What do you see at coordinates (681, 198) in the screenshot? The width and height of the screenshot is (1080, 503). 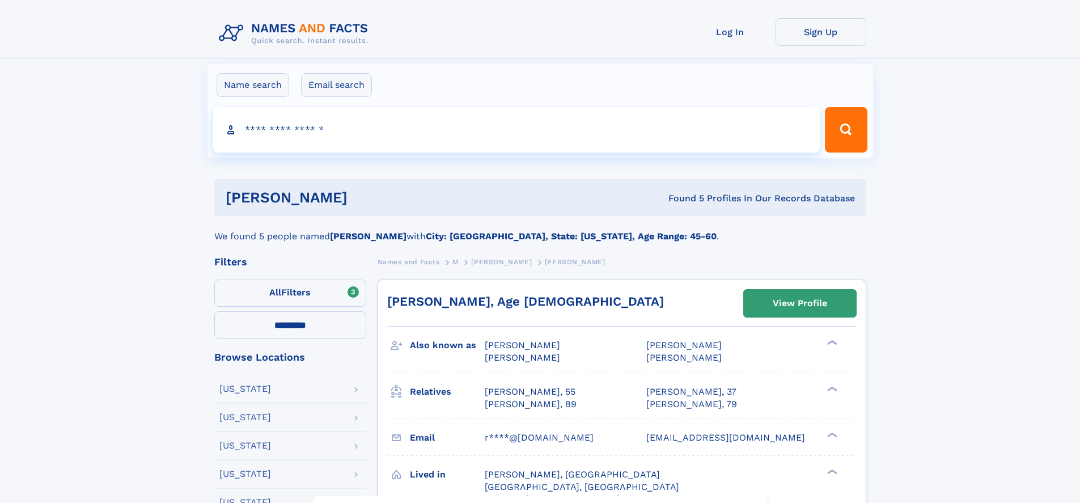 I see `div: Found 5 Profiles In Our Records Database` at bounding box center [681, 198].